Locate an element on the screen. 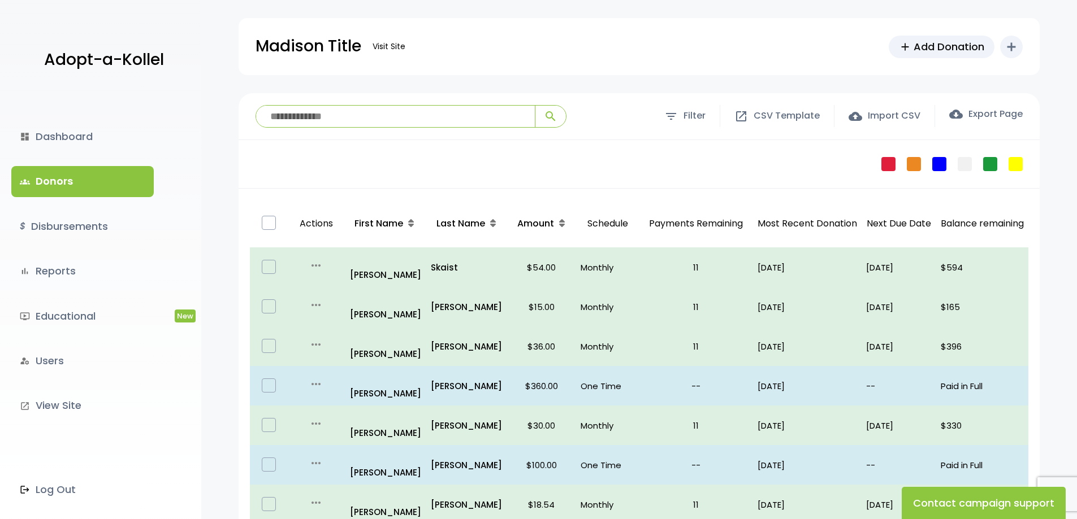  a: Skaist is located at coordinates (466, 267).